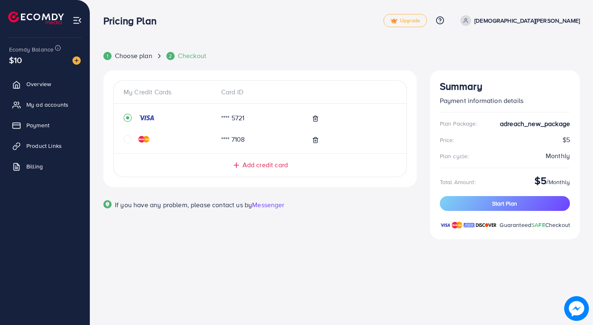 This screenshot has width=593, height=325. Describe the element at coordinates (535, 124) in the screenshot. I see `strong: adreach_new_package` at that location.